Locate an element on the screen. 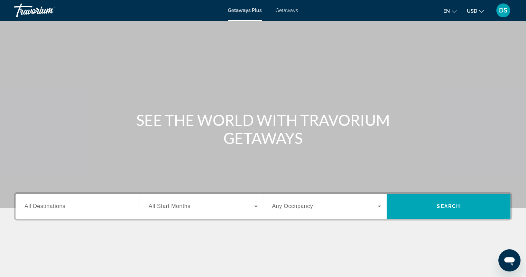  a: Travorium is located at coordinates (48, 10).